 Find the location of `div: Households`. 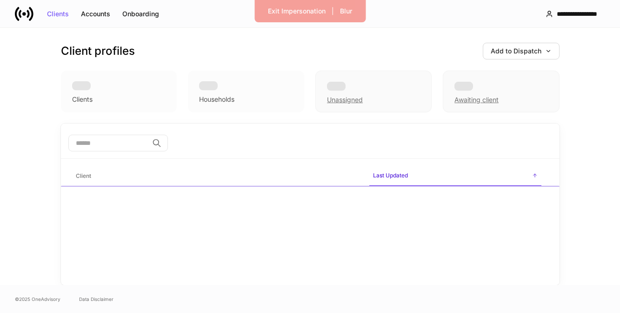

div: Households is located at coordinates (217, 100).